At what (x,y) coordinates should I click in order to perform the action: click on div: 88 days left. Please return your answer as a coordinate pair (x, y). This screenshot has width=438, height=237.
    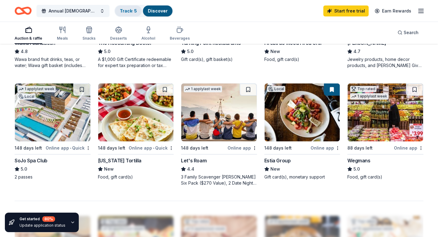
    Looking at the image, I should click on (360, 148).